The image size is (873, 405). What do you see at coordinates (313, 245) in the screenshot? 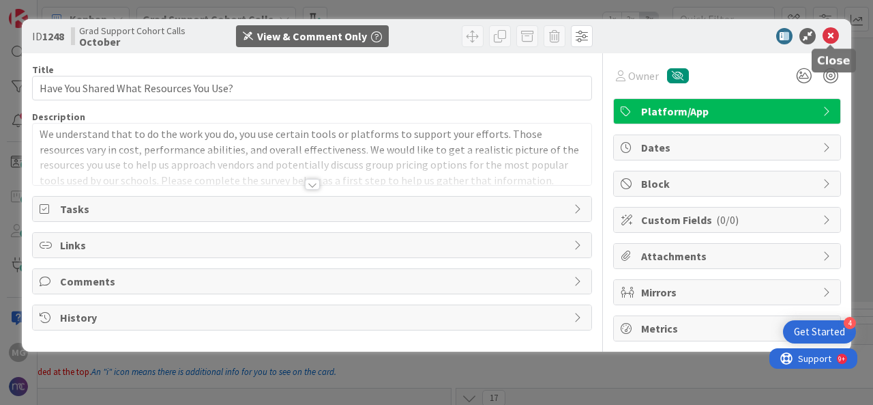
I see `span: Links` at bounding box center [313, 245].